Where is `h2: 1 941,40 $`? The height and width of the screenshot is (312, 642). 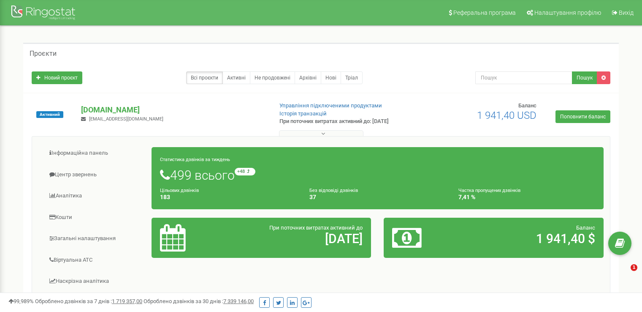 h2: 1 941,40 $ is located at coordinates (530, 238).